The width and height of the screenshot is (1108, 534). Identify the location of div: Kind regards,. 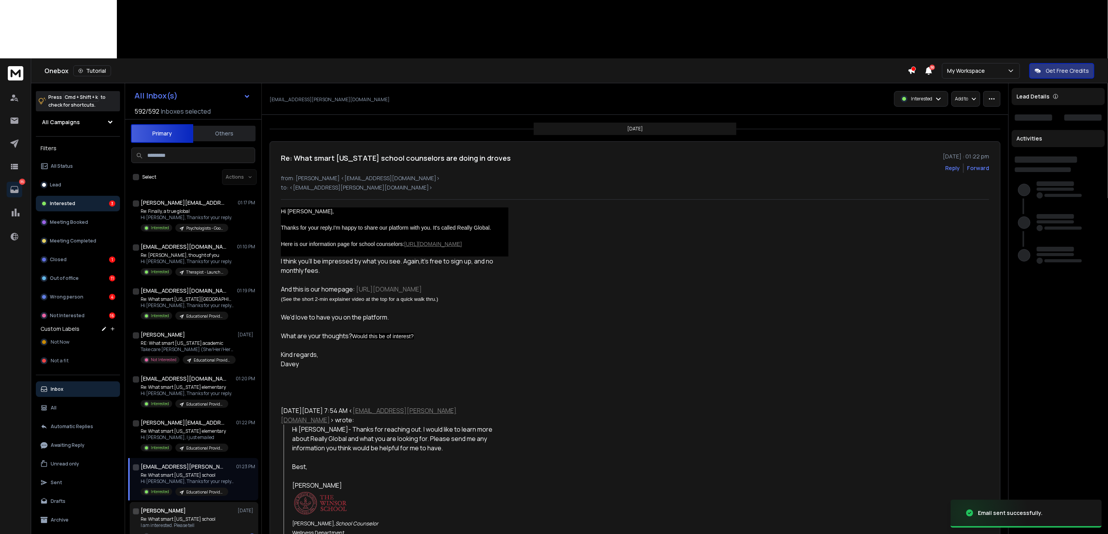
(395, 355).